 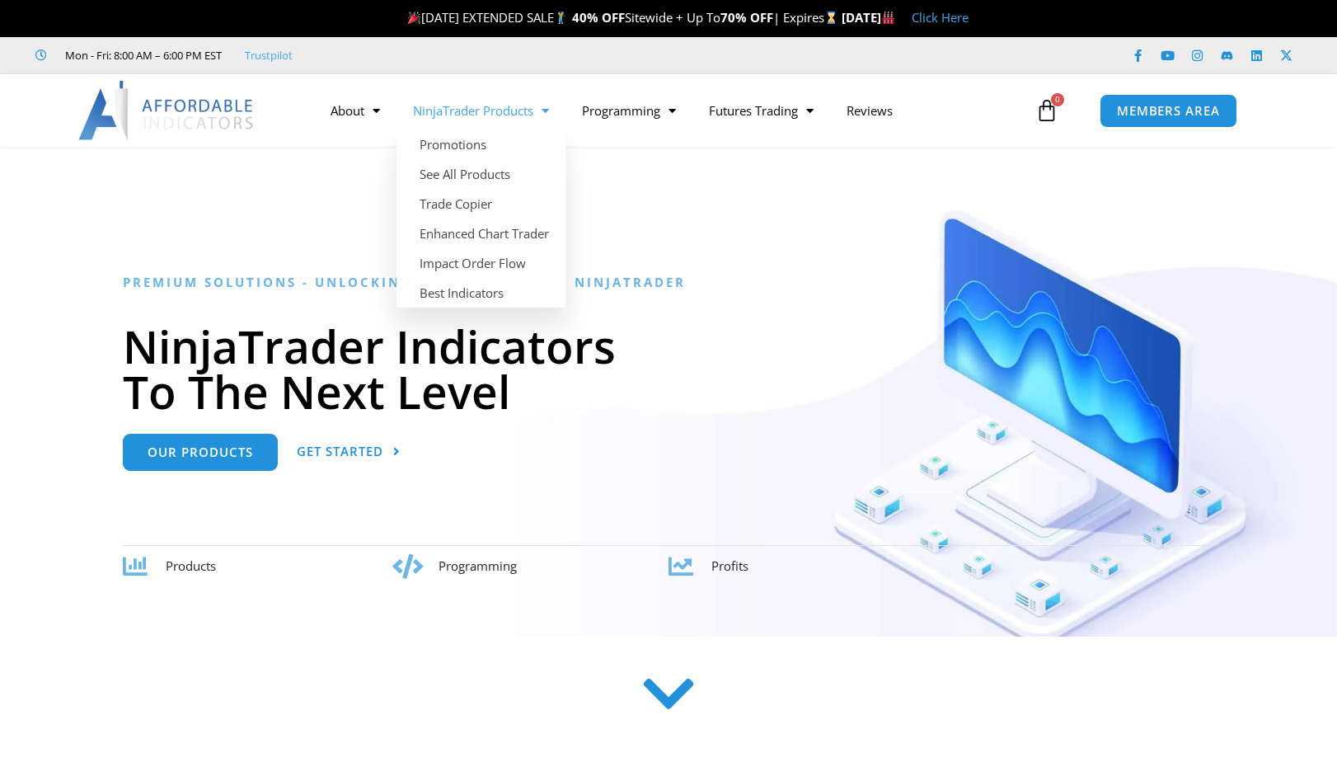 I want to click on strong: 40% OFF, so click(x=598, y=17).